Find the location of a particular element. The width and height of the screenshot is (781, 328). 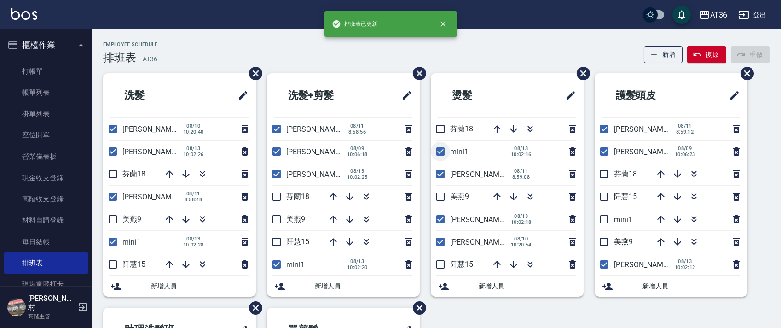

span: 10:02:20 is located at coordinates (357, 267).